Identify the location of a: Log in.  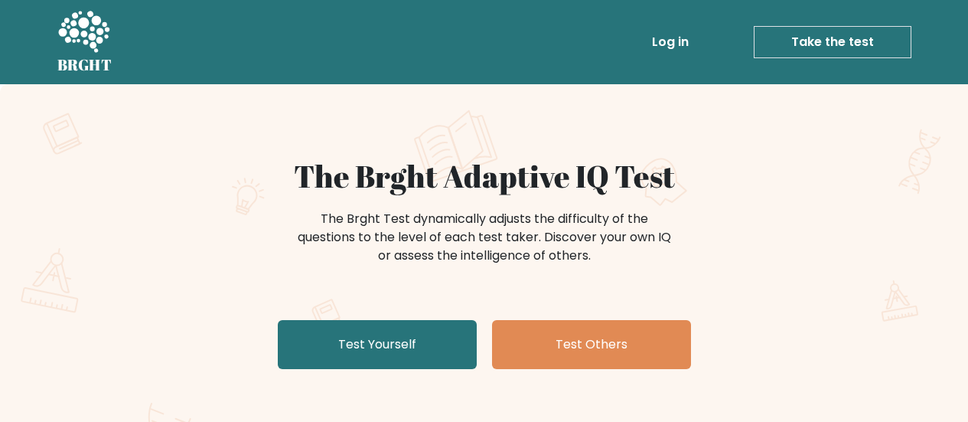
(670, 42).